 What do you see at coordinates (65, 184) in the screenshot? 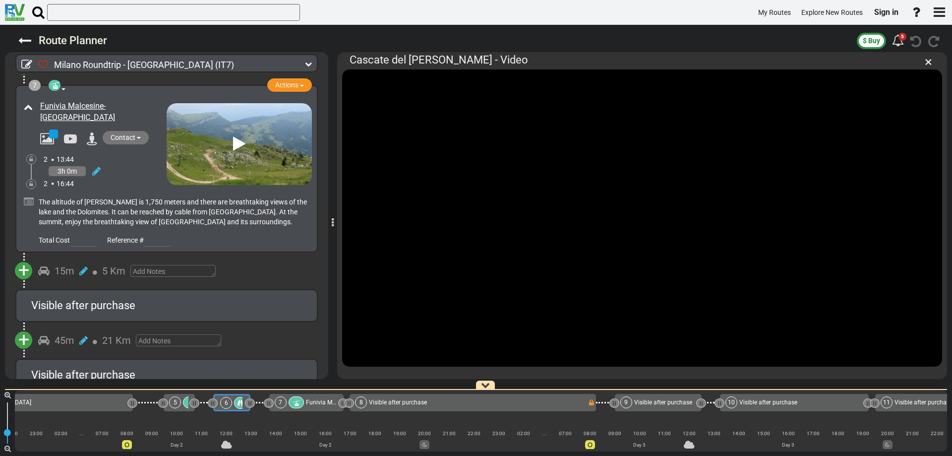
I see `span: 16:44` at bounding box center [65, 184].